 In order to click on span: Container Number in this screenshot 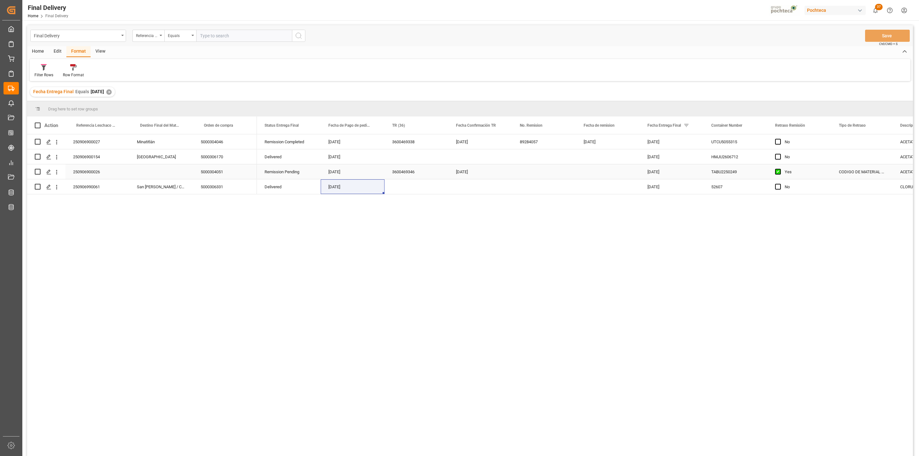, I will do `click(727, 125)`.